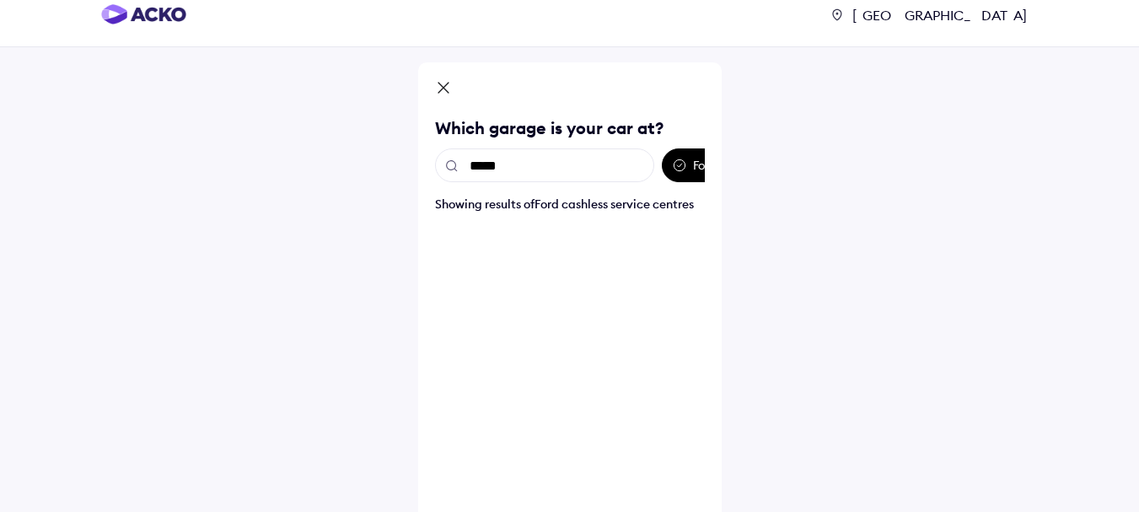 Image resolution: width=1139 pixels, height=512 pixels. What do you see at coordinates (570, 204) in the screenshot?
I see `div: Showing results of Ford cashless service centres` at bounding box center [570, 204].